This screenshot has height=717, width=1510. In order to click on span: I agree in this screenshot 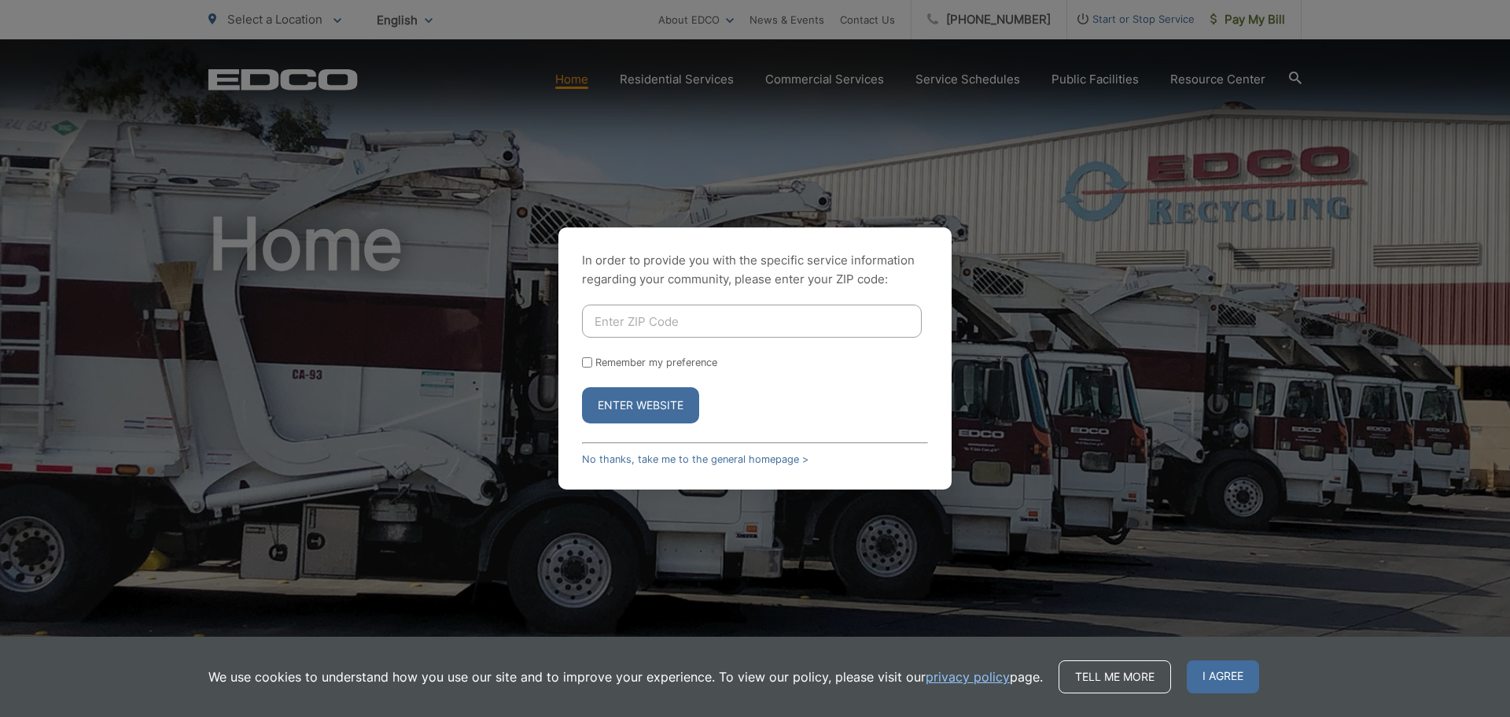, I will do `click(1223, 676)`.